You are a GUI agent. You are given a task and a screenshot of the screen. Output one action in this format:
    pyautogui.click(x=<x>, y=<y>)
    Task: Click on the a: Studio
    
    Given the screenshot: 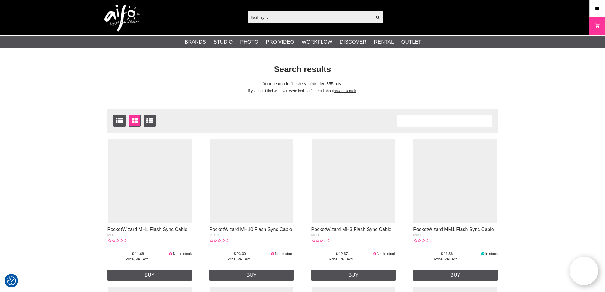 What is the action you would take?
    pyautogui.click(x=223, y=42)
    